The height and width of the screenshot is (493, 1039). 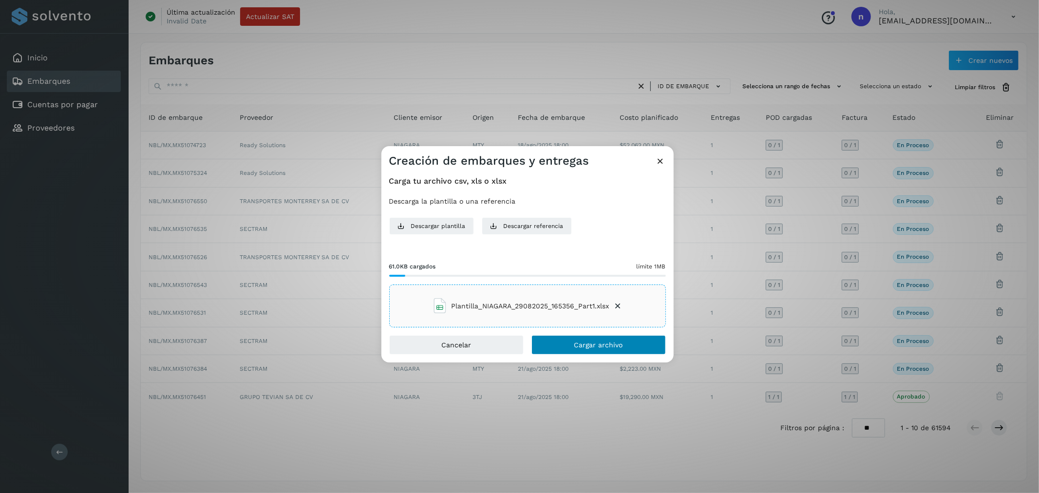 I want to click on button: Descargar referencia, so click(x=527, y=226).